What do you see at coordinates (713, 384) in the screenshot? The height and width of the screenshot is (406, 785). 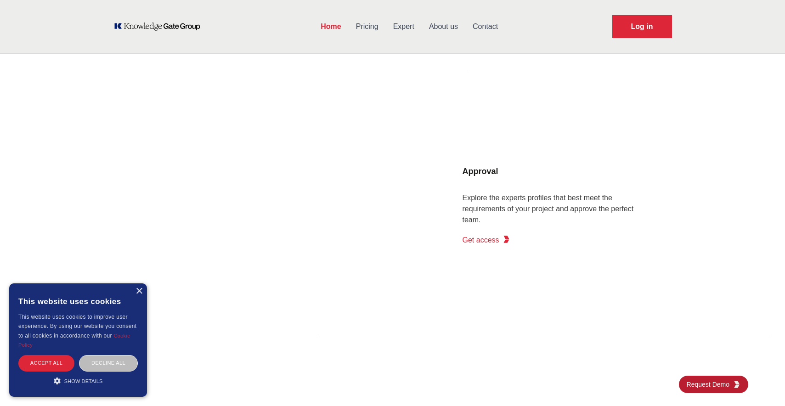 I see `a: Request DemoKGG` at bounding box center [713, 384].